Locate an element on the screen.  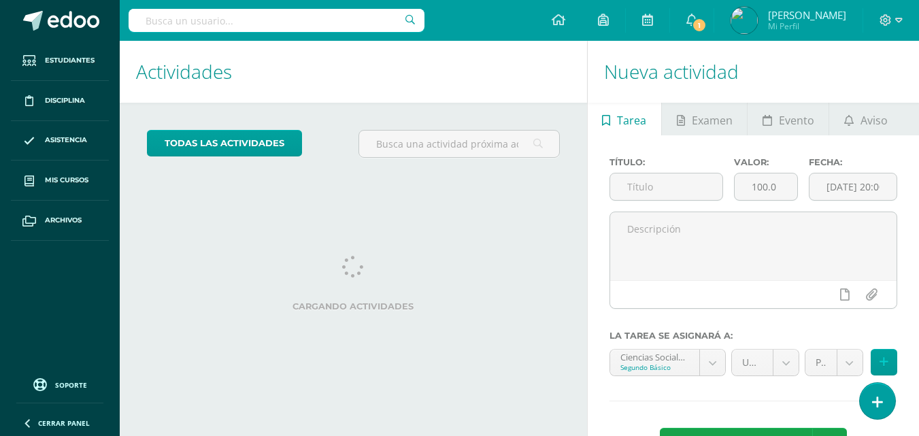
input: Busca una actividad próxima aquí... is located at coordinates (459, 144).